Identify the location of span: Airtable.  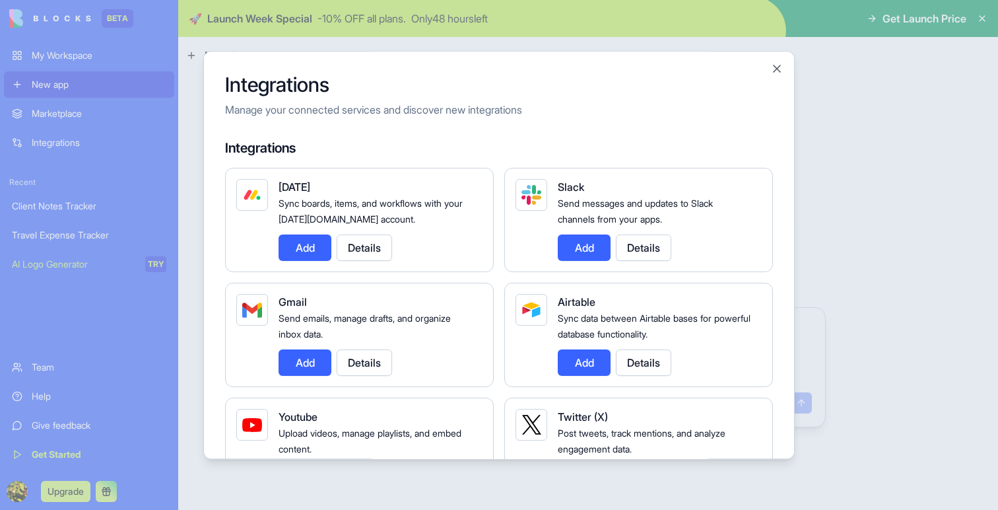
(576, 302).